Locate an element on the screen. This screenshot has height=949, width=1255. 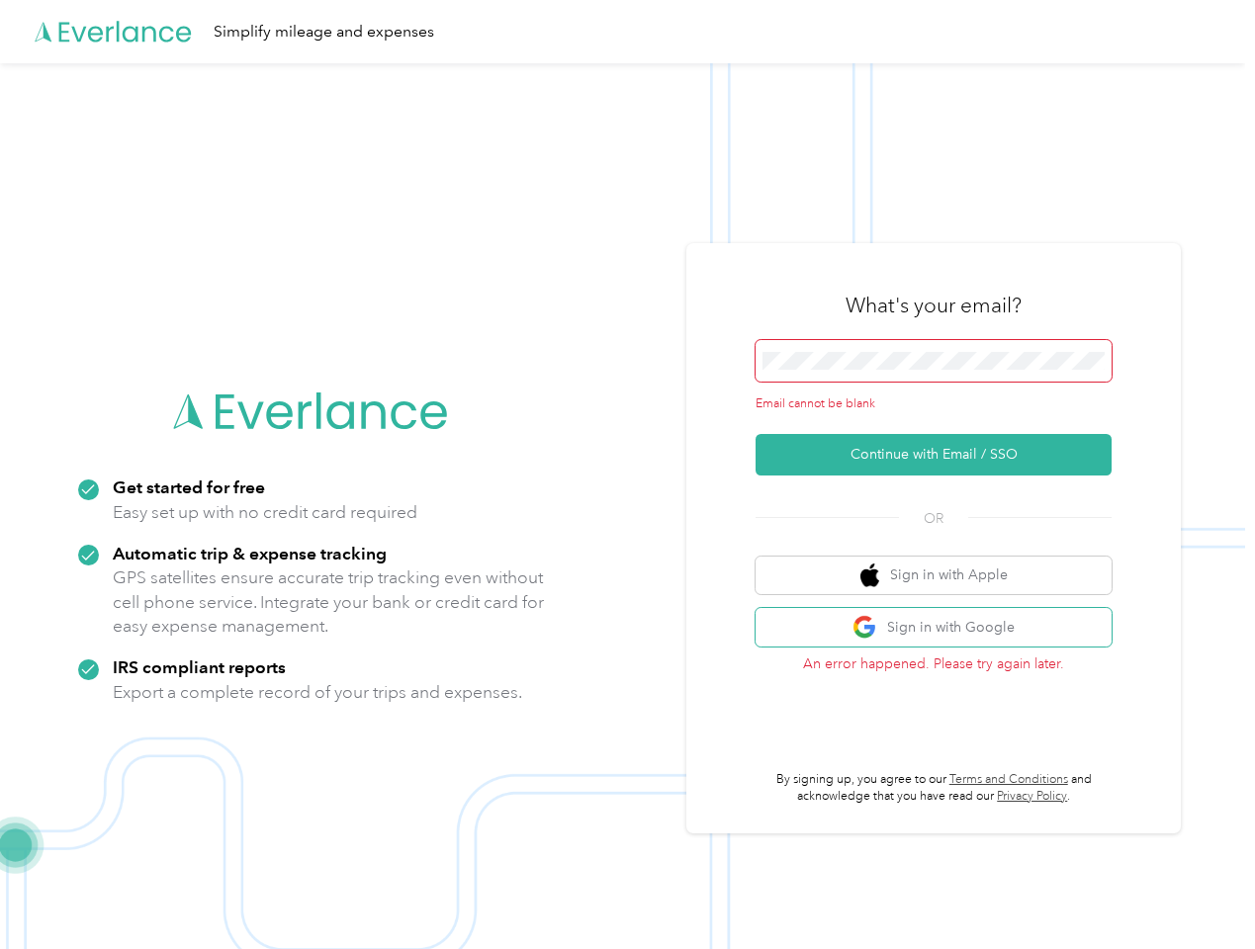
div: Email cannot be blank is located at coordinates (933, 404).